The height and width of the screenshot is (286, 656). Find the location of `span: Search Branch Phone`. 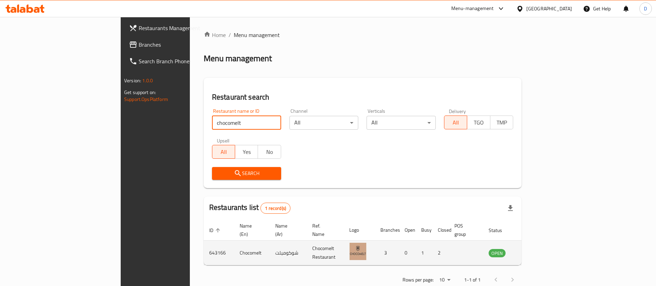

span: Search Branch Phone is located at coordinates (181, 61).